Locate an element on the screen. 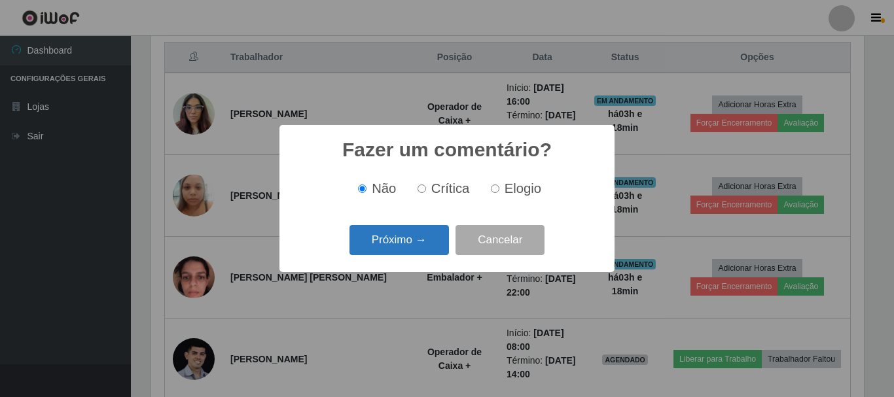 The width and height of the screenshot is (894, 397). h2: Fazer um comentário? is located at coordinates (447, 150).